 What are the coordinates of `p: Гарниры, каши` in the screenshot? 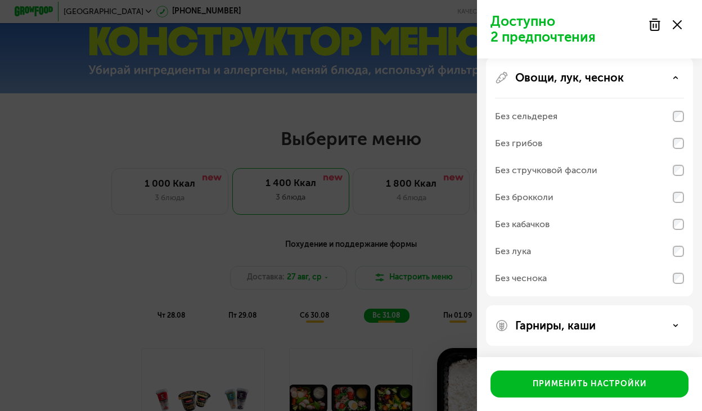 It's located at (556, 326).